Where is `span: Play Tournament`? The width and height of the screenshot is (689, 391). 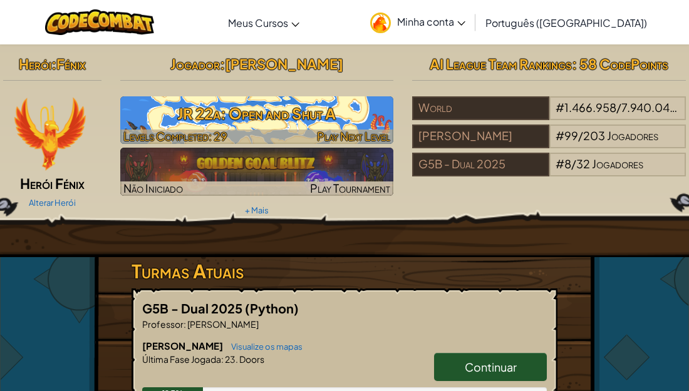 span: Play Tournament is located at coordinates (350, 188).